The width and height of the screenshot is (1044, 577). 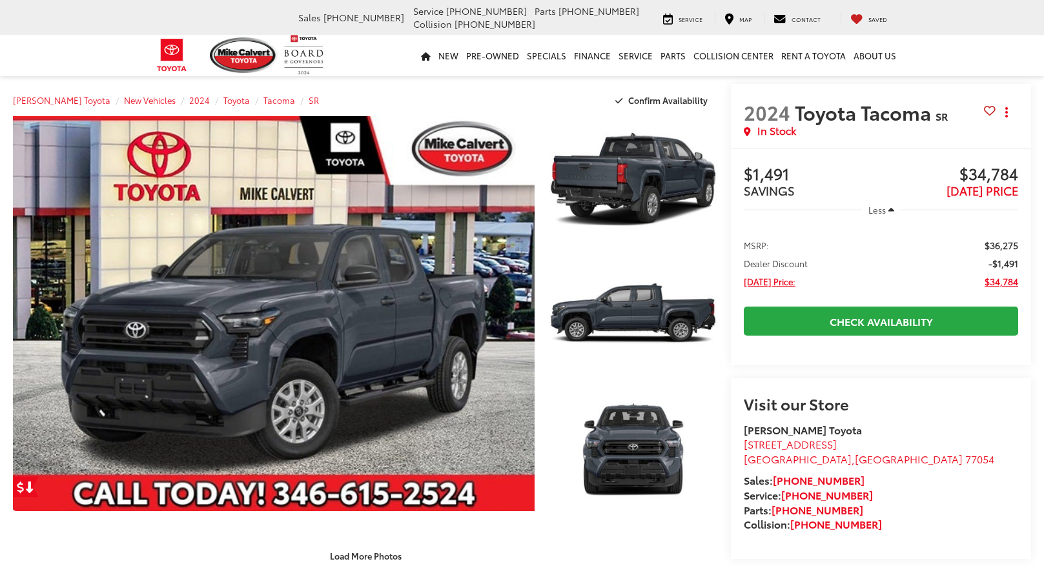 I want to click on h2: Visit our Store, so click(x=881, y=404).